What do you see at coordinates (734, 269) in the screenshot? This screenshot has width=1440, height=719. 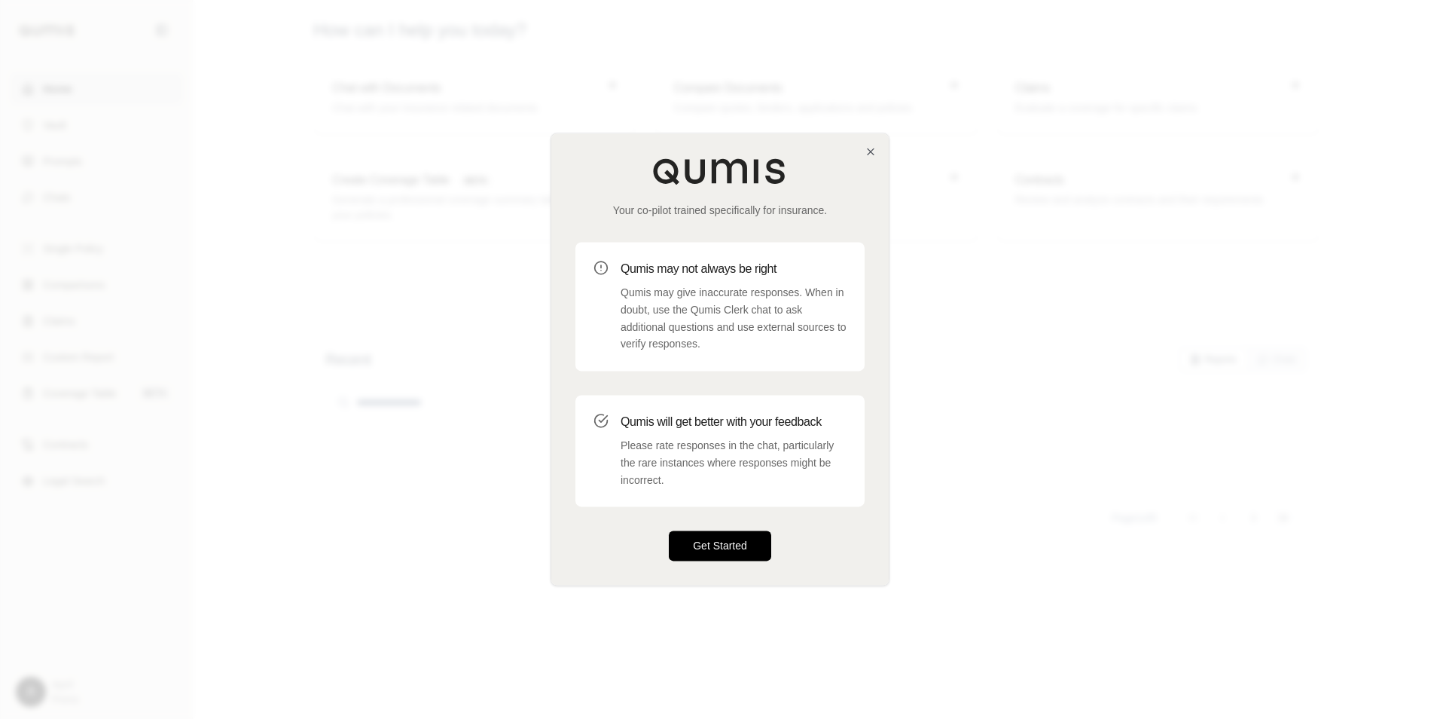 I see `h3: Qumis may not always be right` at bounding box center [734, 269].